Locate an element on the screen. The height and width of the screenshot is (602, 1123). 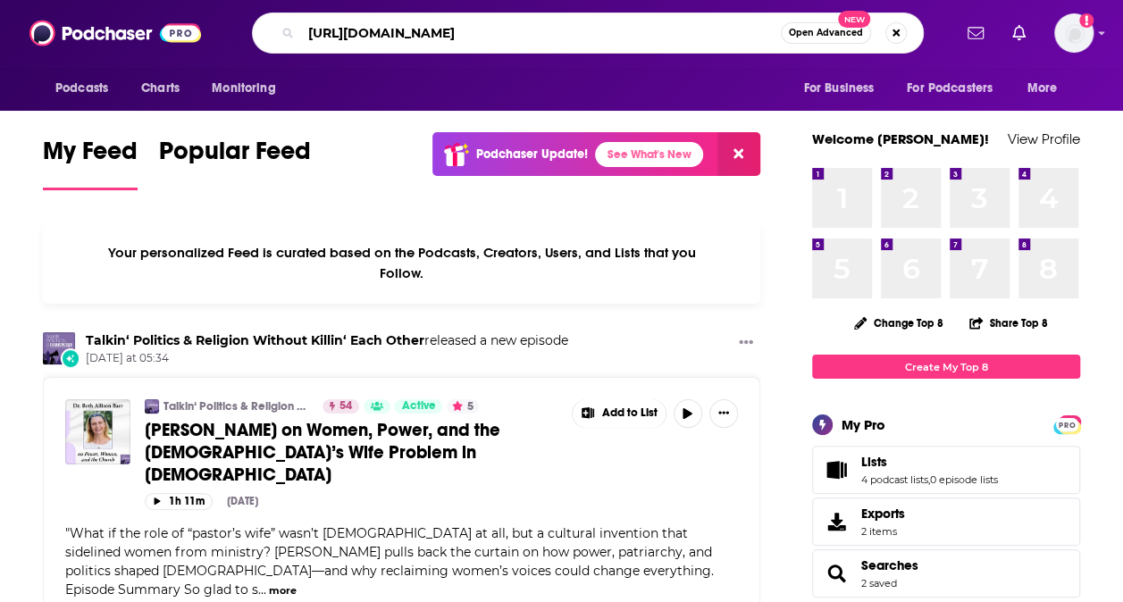
a: Create My Top 8 is located at coordinates (946, 366).